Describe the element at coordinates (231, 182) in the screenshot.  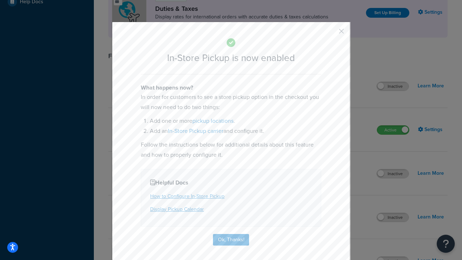
I see `h4: Helpful Docs` at that location.